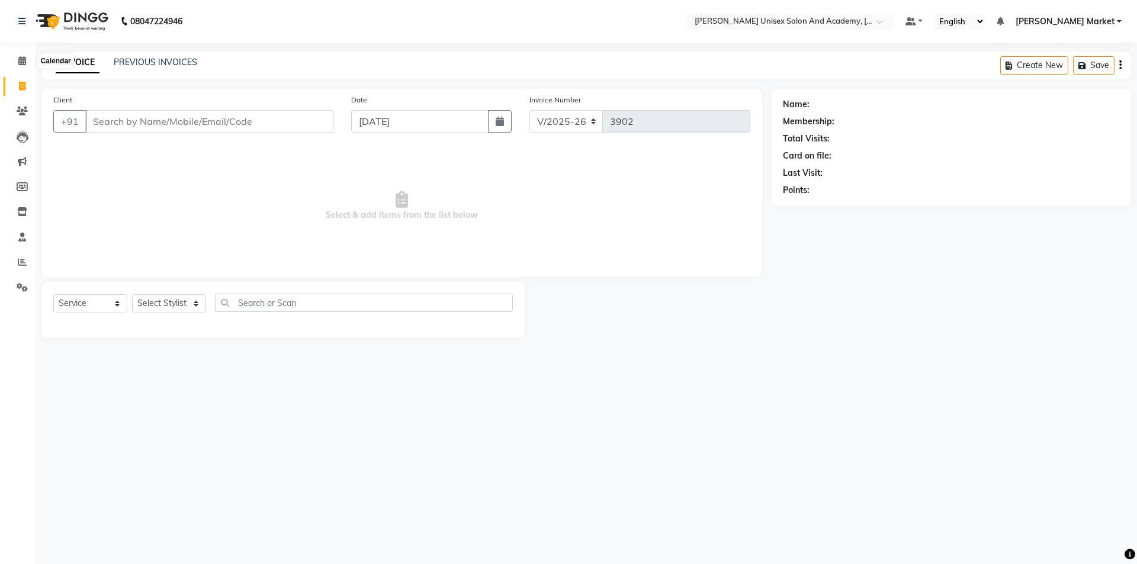 Image resolution: width=1137 pixels, height=564 pixels. Describe the element at coordinates (1034, 65) in the screenshot. I see `button: Create New` at that location.